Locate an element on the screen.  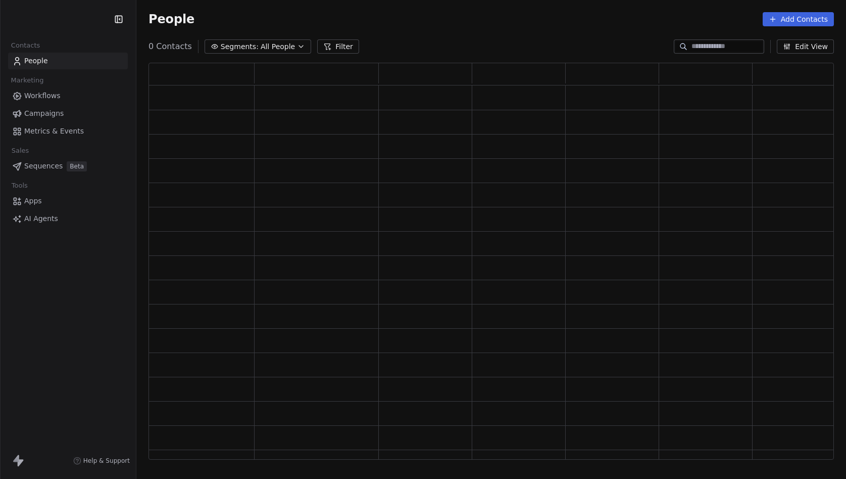
span: 0 Contacts is located at coordinates (170, 46).